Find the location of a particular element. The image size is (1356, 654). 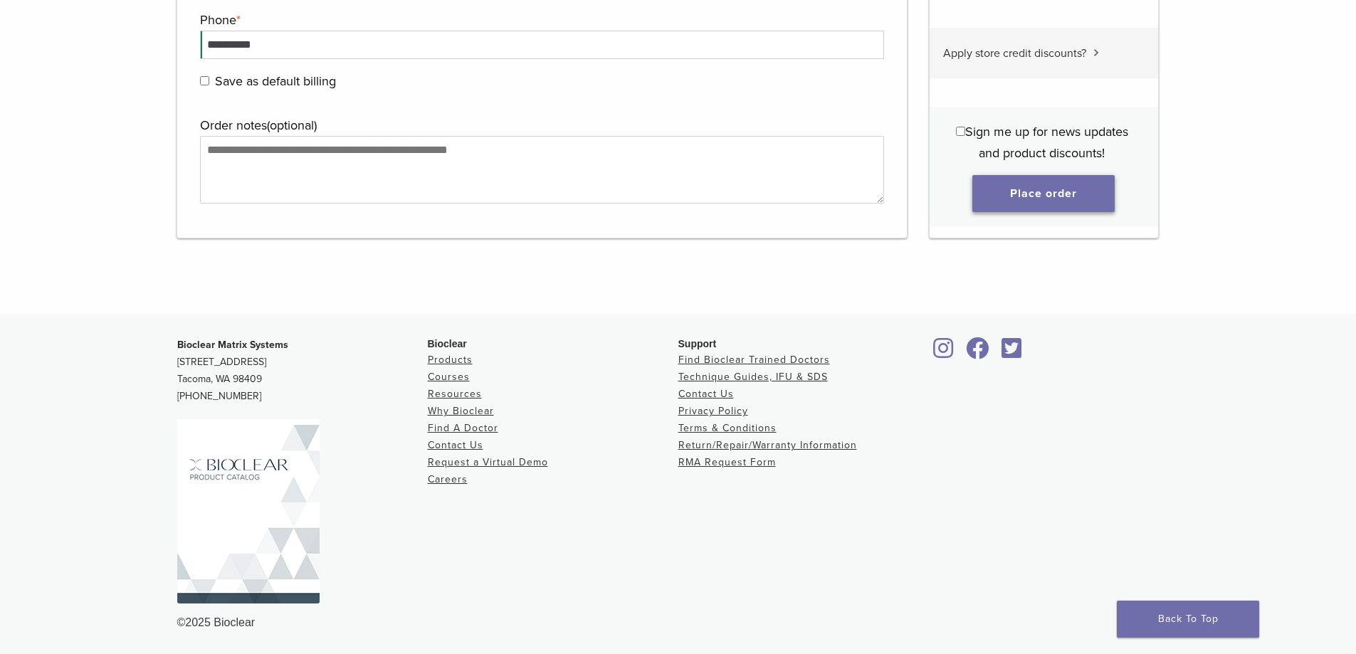

img: caret.svg is located at coordinates (1097, 53).